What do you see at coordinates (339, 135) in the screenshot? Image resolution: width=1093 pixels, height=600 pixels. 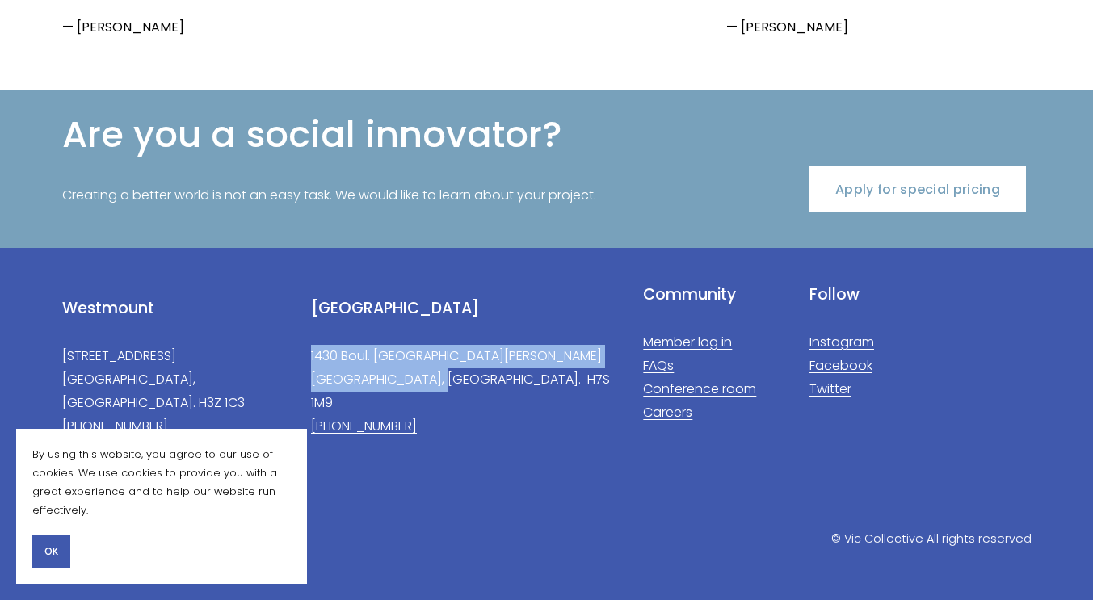 I see `h2: Are you a social innovator?` at bounding box center [339, 135].